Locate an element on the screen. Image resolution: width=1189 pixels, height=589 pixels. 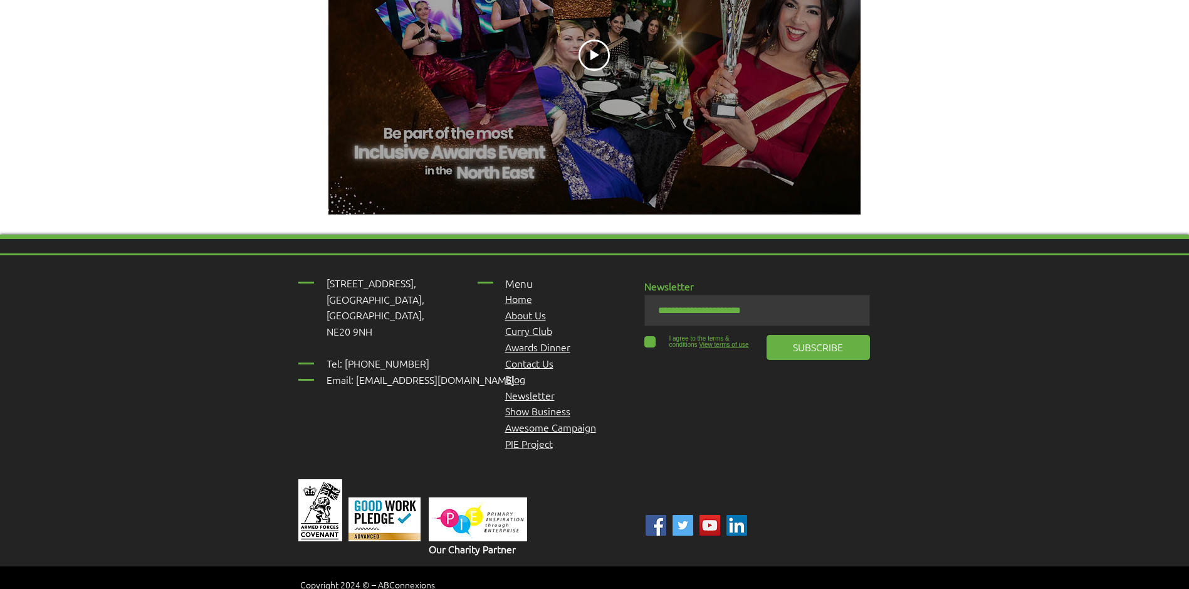
a: Show Business is located at coordinates (538, 411).